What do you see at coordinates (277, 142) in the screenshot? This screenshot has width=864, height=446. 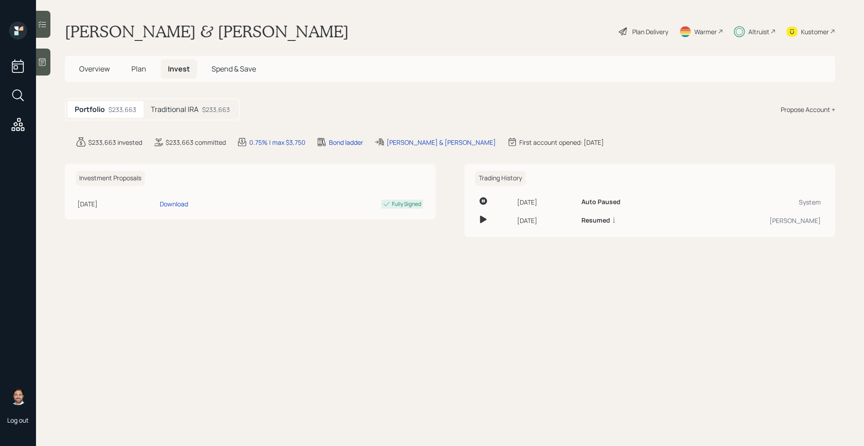 I see `div: 0.75% | max $3,750` at bounding box center [277, 142].